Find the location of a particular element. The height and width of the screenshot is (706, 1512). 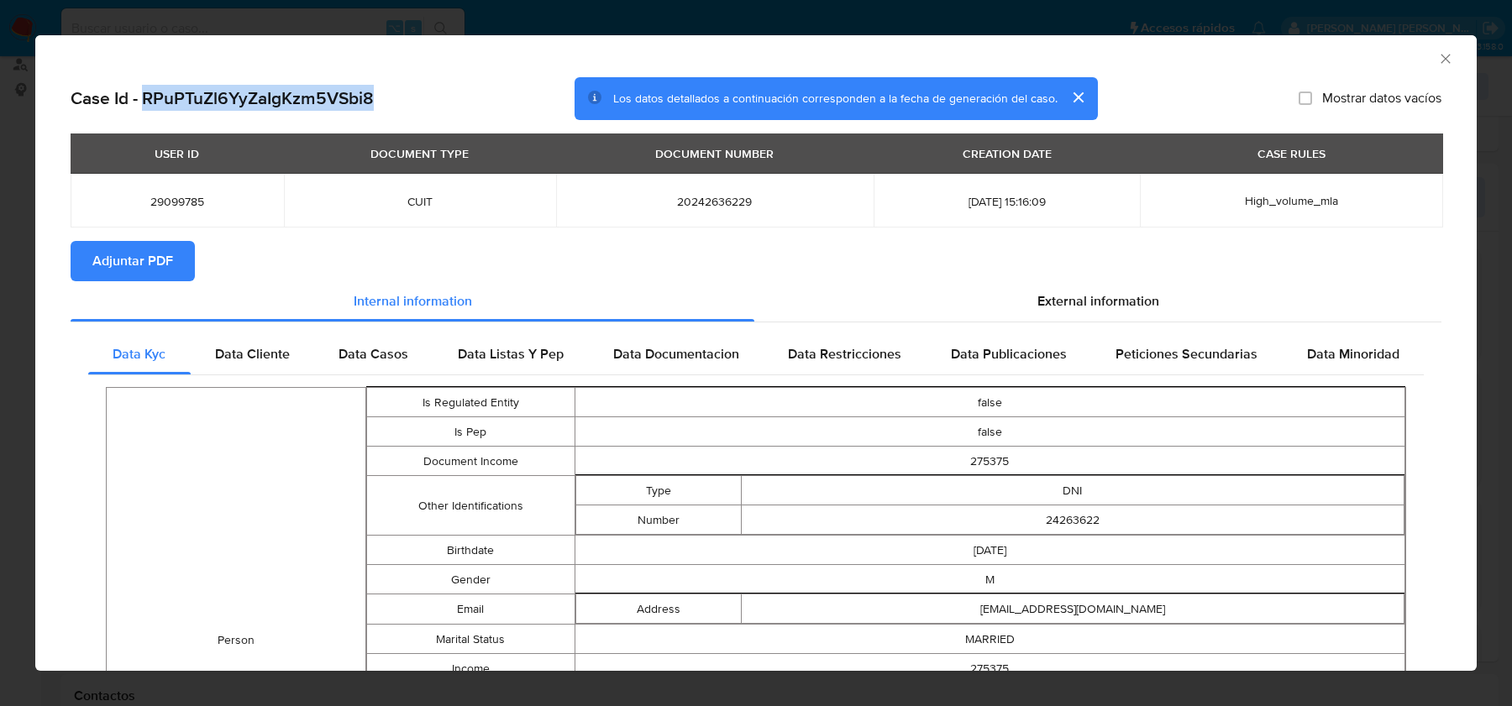

td: Document Income is located at coordinates (470, 461).